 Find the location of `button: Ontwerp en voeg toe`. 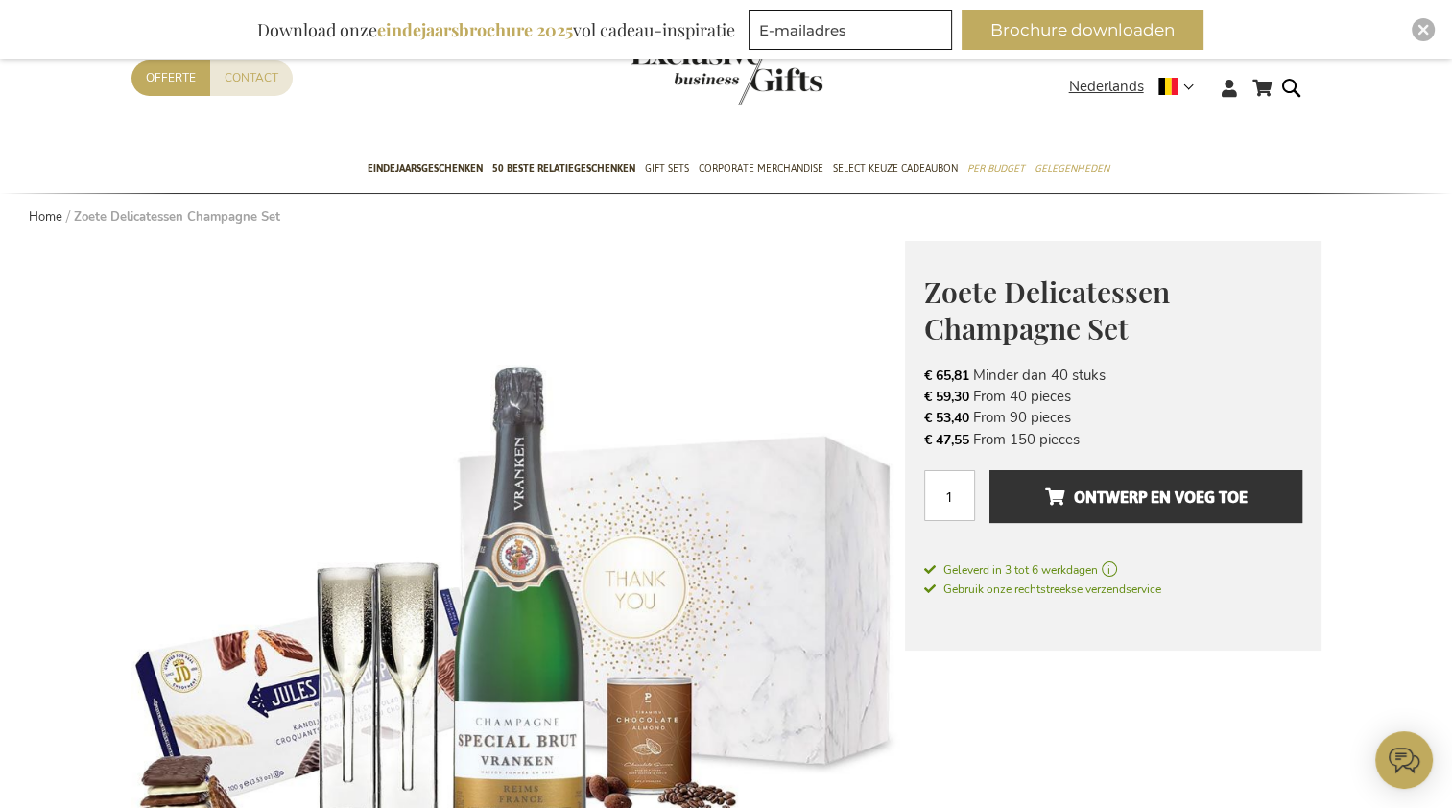

button: Ontwerp en voeg toe is located at coordinates (1145, 496).